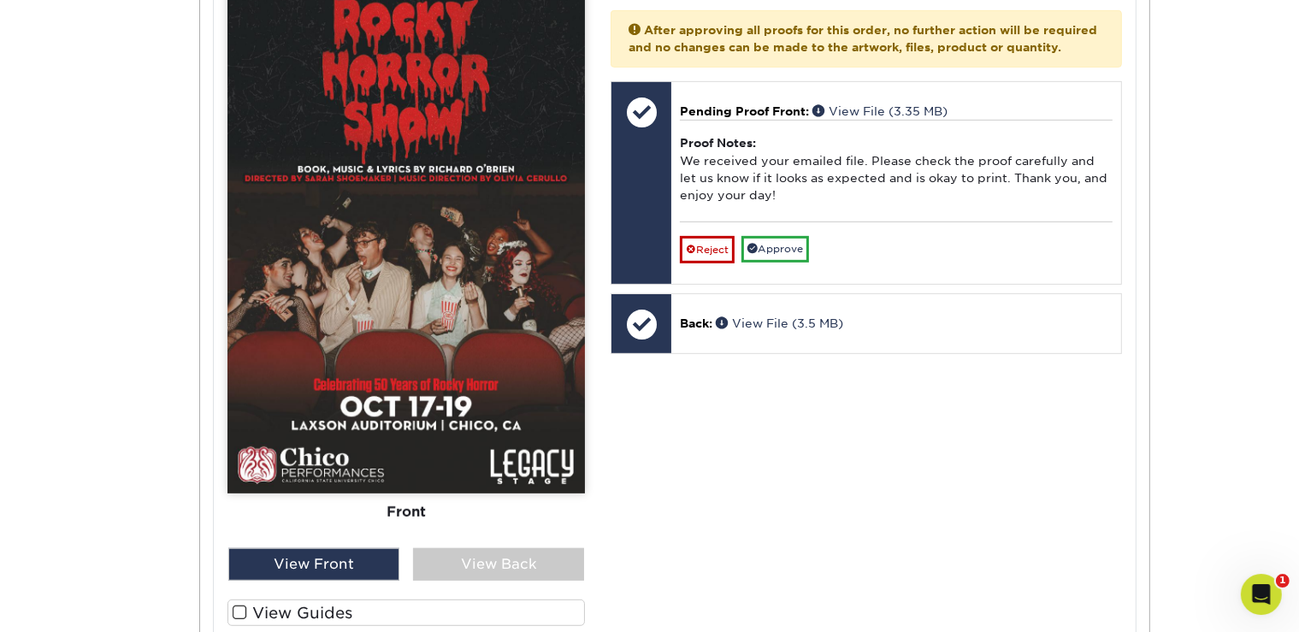 Image resolution: width=1299 pixels, height=632 pixels. I want to click on div: View Front, so click(314, 564).